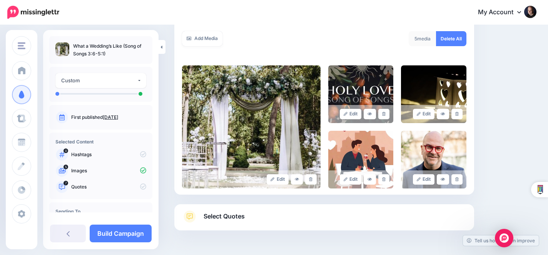 Image resolution: width=548 pixels, height=255 pixels. What do you see at coordinates (251, 127) in the screenshot?
I see `img: 8ebf57be76af65fcc57e0086434c034f_large.jpg` at bounding box center [251, 127].